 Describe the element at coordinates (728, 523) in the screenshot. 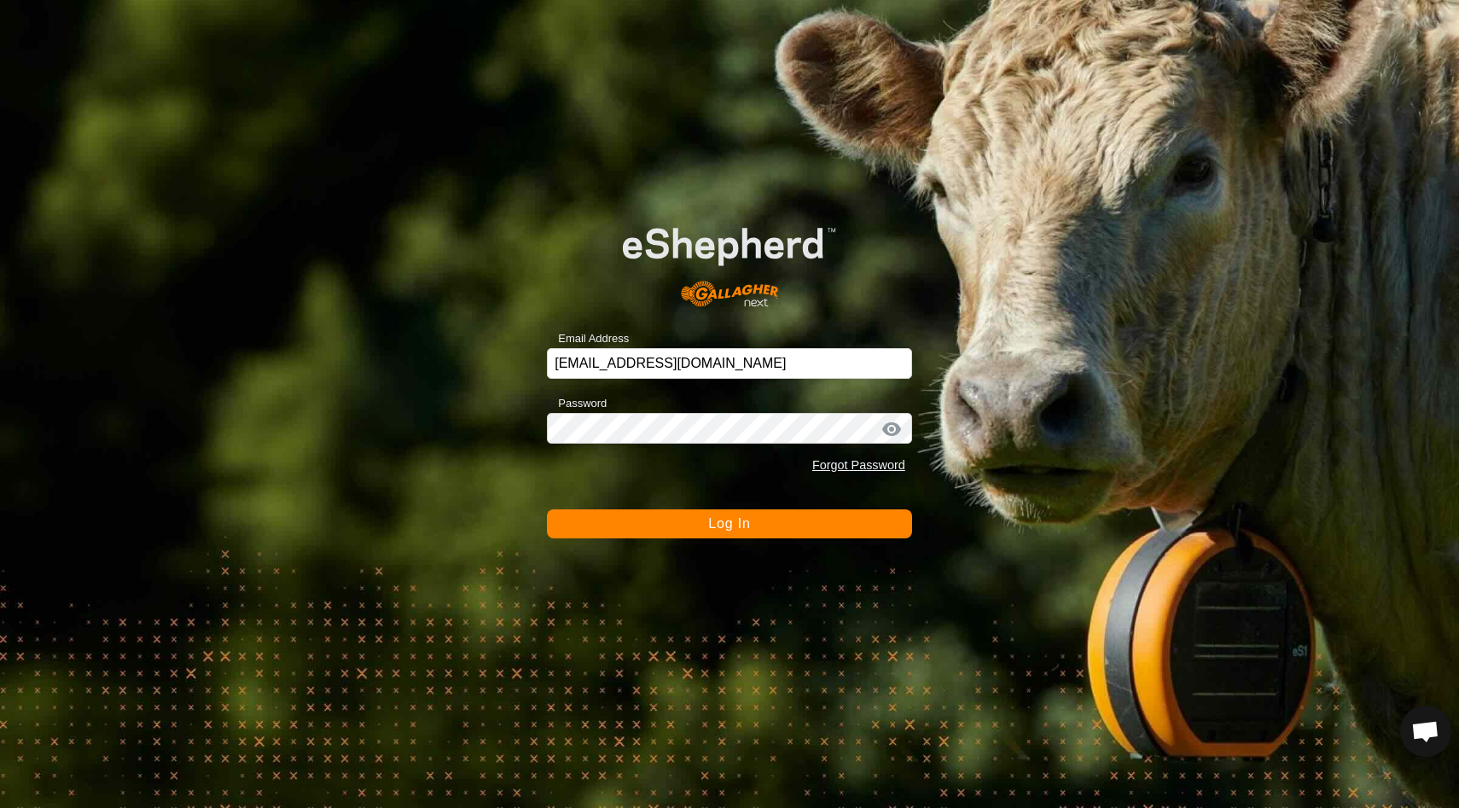

I see `span: Log In` at that location.